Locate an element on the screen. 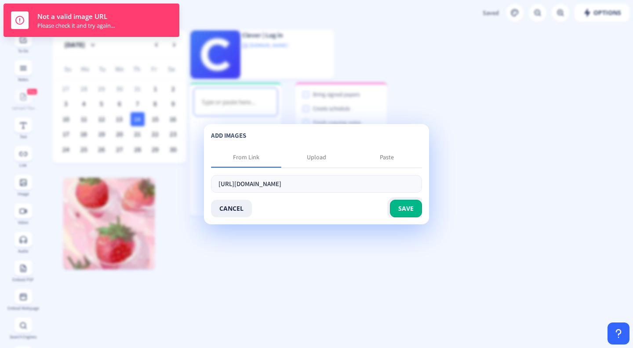 The image size is (633, 348). p: add images is located at coordinates (316, 135).